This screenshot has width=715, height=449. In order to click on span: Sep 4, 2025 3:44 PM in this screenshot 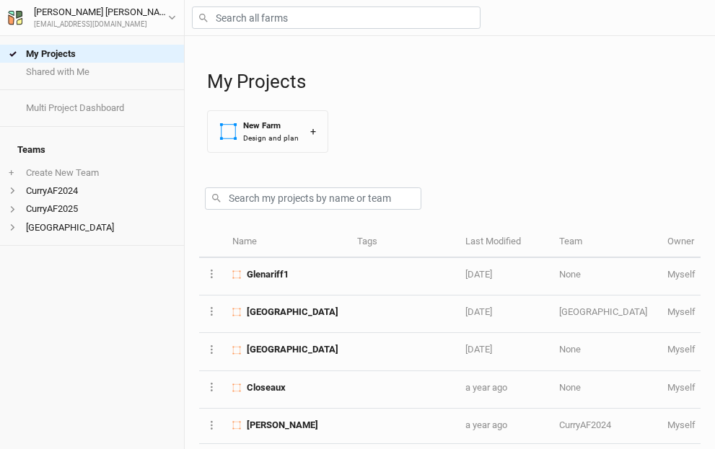, I will do `click(478, 312)`.